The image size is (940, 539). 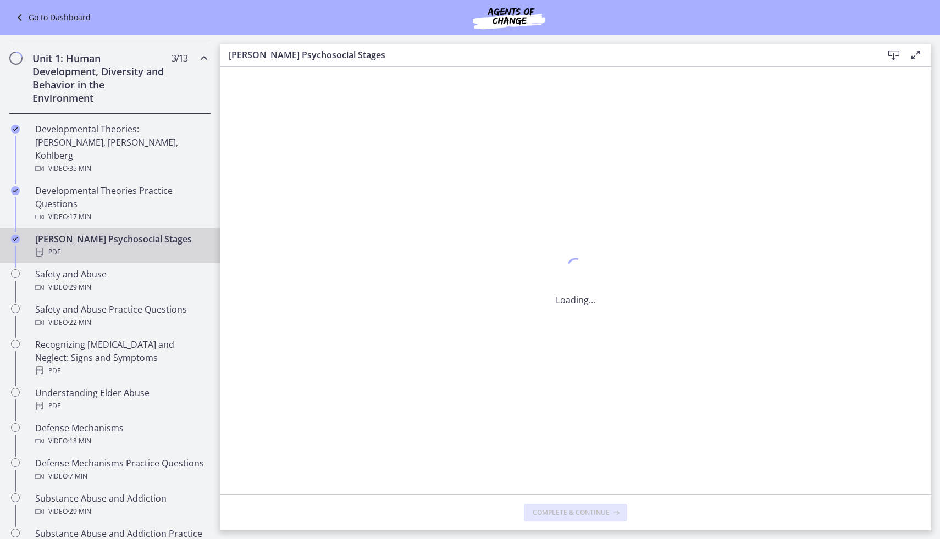 What do you see at coordinates (576, 513) in the screenshot?
I see `button: Complete & continue` at bounding box center [576, 513].